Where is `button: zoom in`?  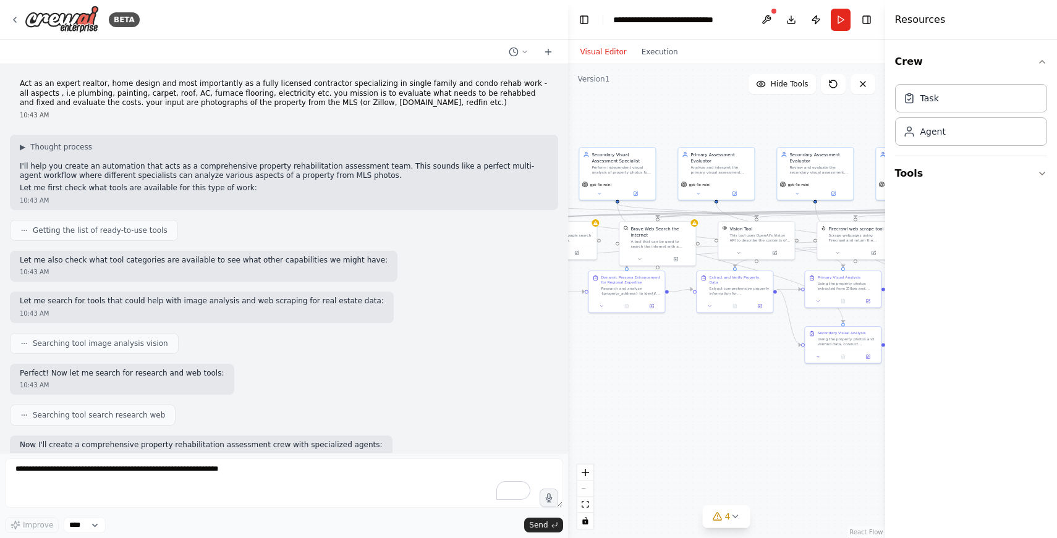 button: zoom in is located at coordinates (585, 473).